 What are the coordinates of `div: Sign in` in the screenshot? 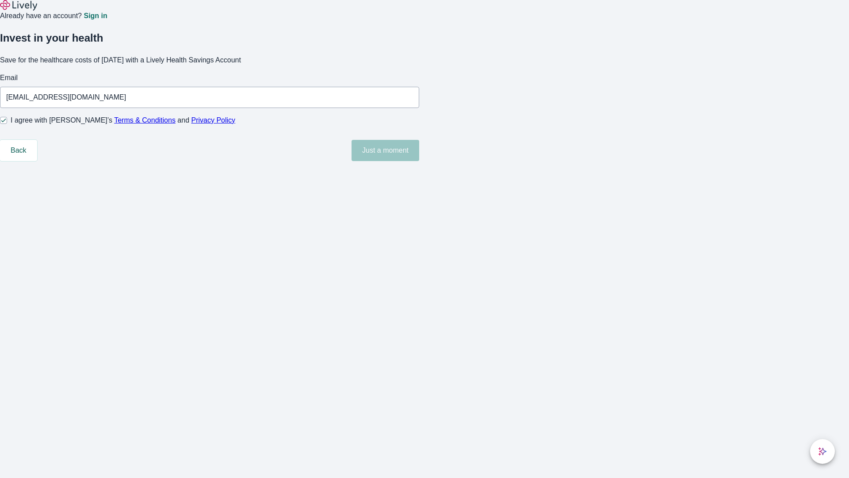 It's located at (95, 16).